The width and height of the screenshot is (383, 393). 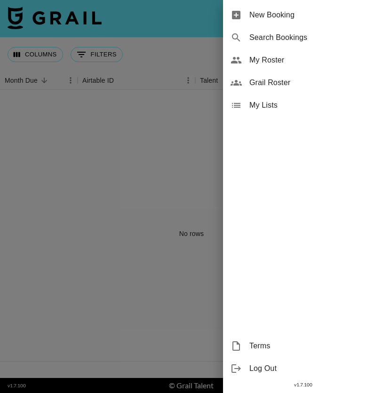 I want to click on span: New Booking, so click(x=313, y=15).